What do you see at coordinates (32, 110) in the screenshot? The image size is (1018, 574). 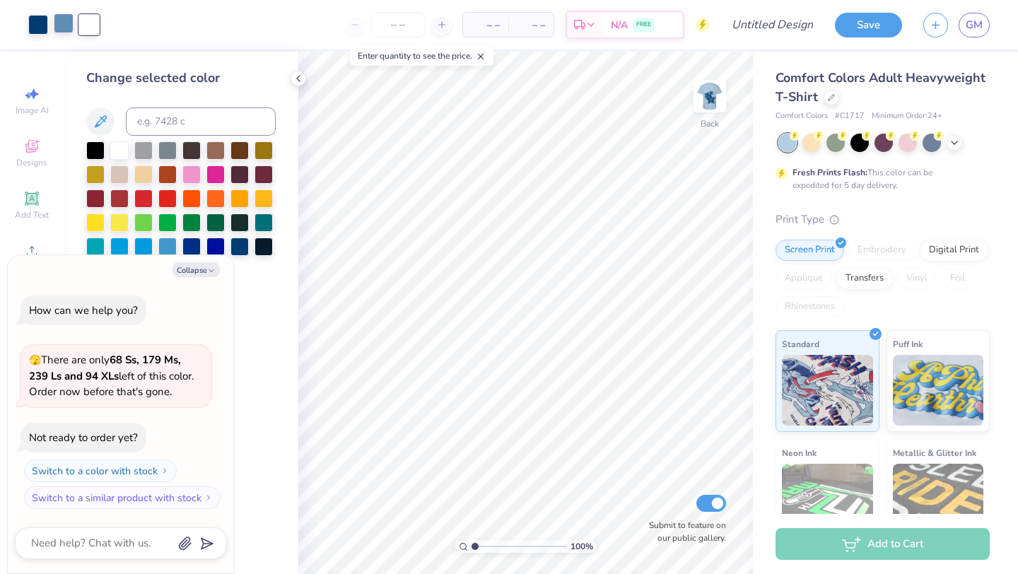 I see `span: Image AI` at bounding box center [32, 110].